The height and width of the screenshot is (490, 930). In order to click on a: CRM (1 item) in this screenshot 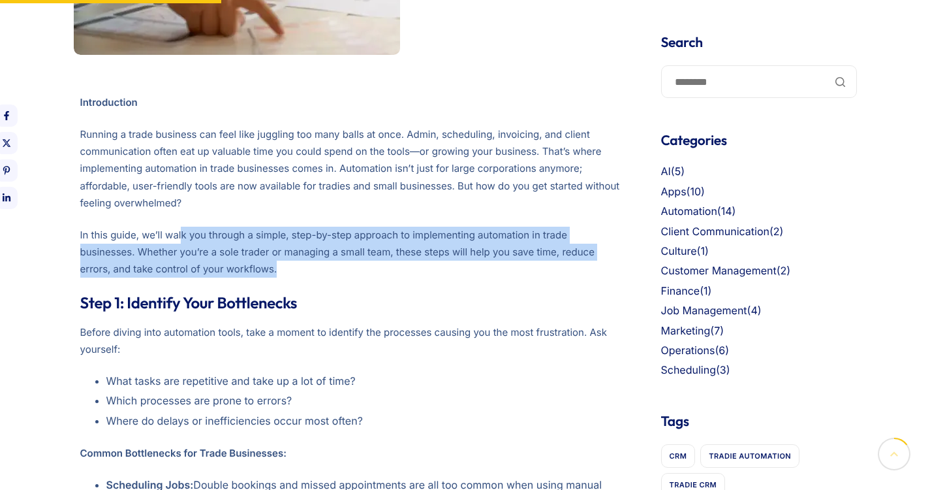, I will do `click(678, 456)`.